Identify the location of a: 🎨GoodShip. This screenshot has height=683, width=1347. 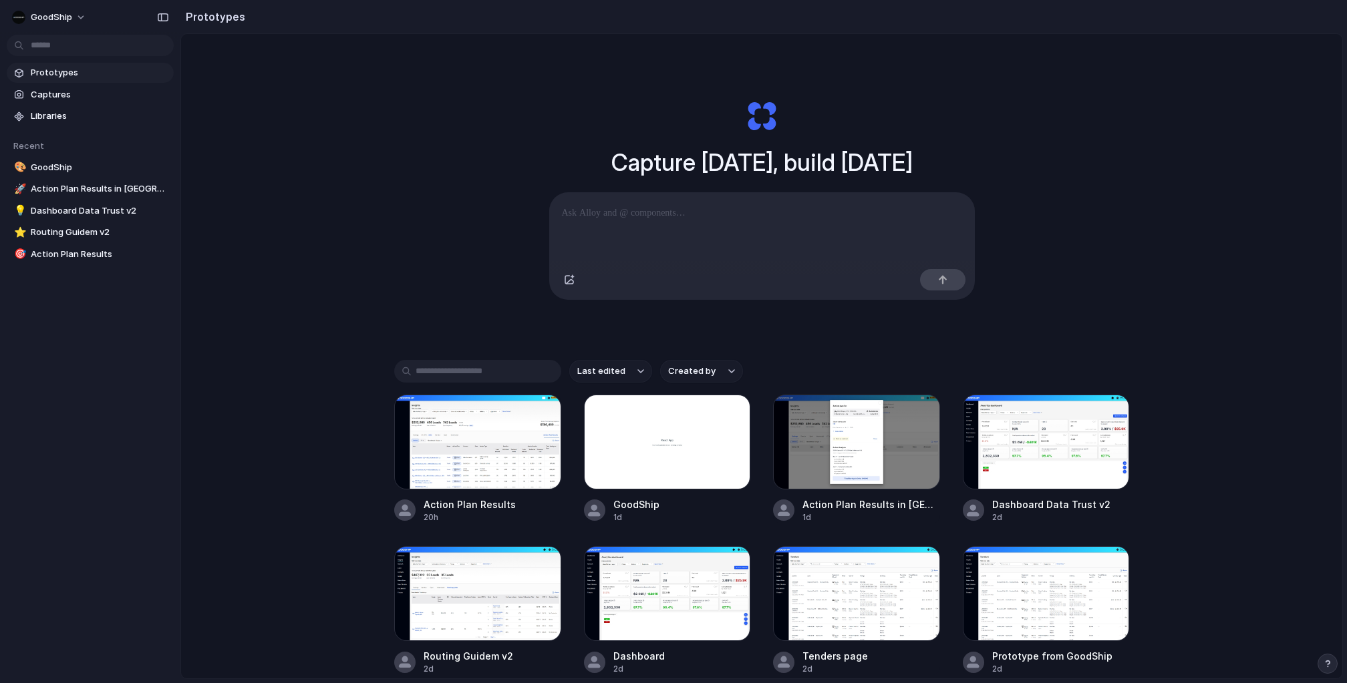
(90, 168).